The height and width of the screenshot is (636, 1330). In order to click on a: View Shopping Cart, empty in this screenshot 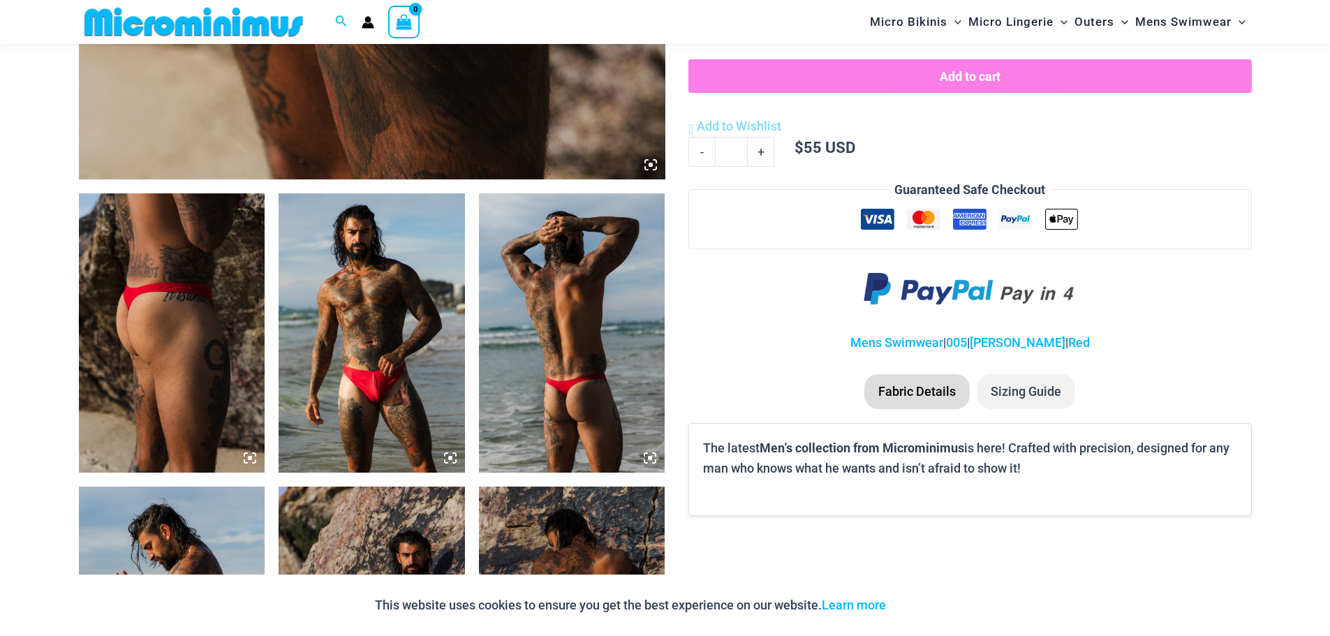, I will do `click(404, 22)`.